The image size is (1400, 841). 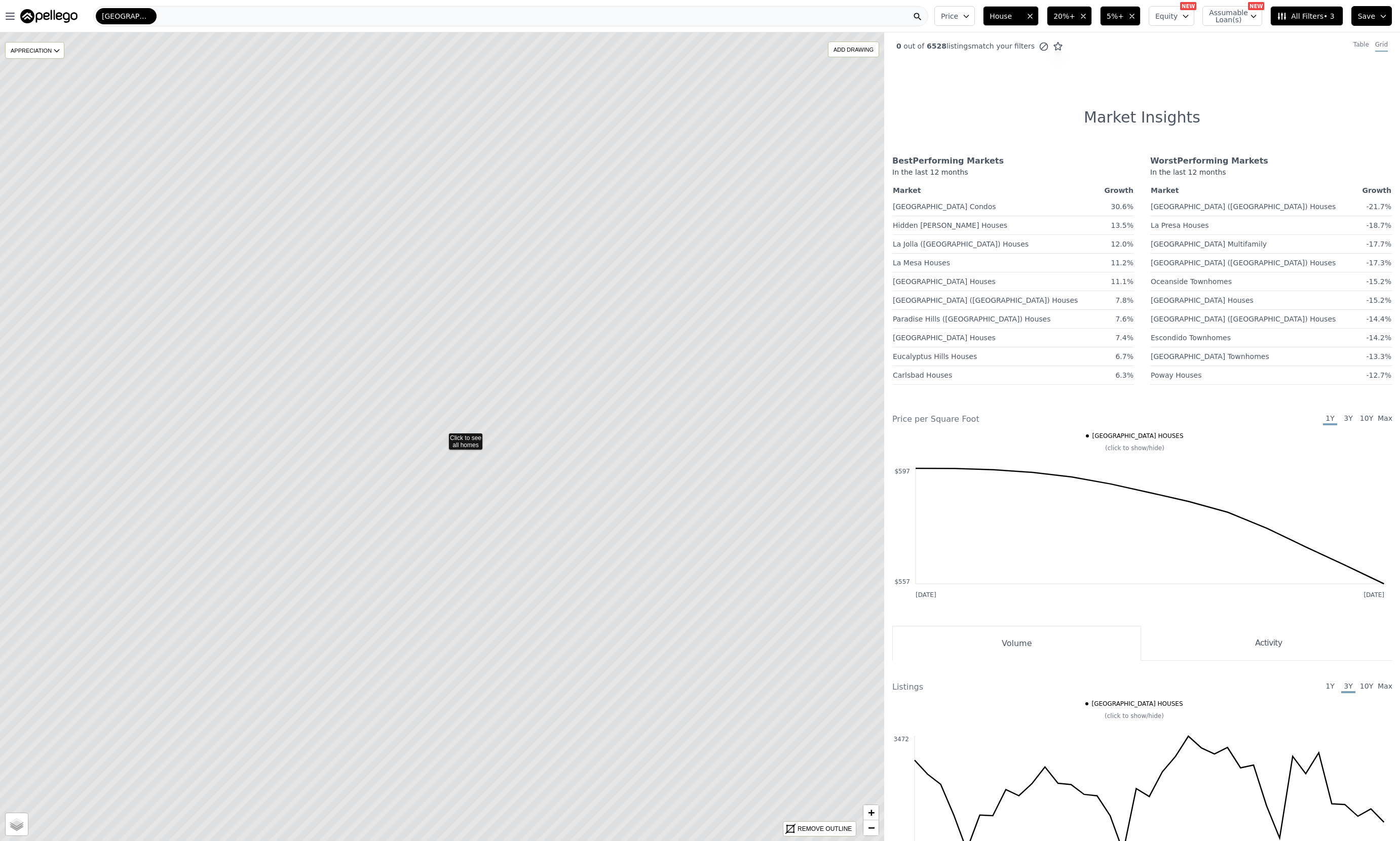 What do you see at coordinates (1175, 374) in the screenshot?
I see `a: Poway Houses` at bounding box center [1175, 374].